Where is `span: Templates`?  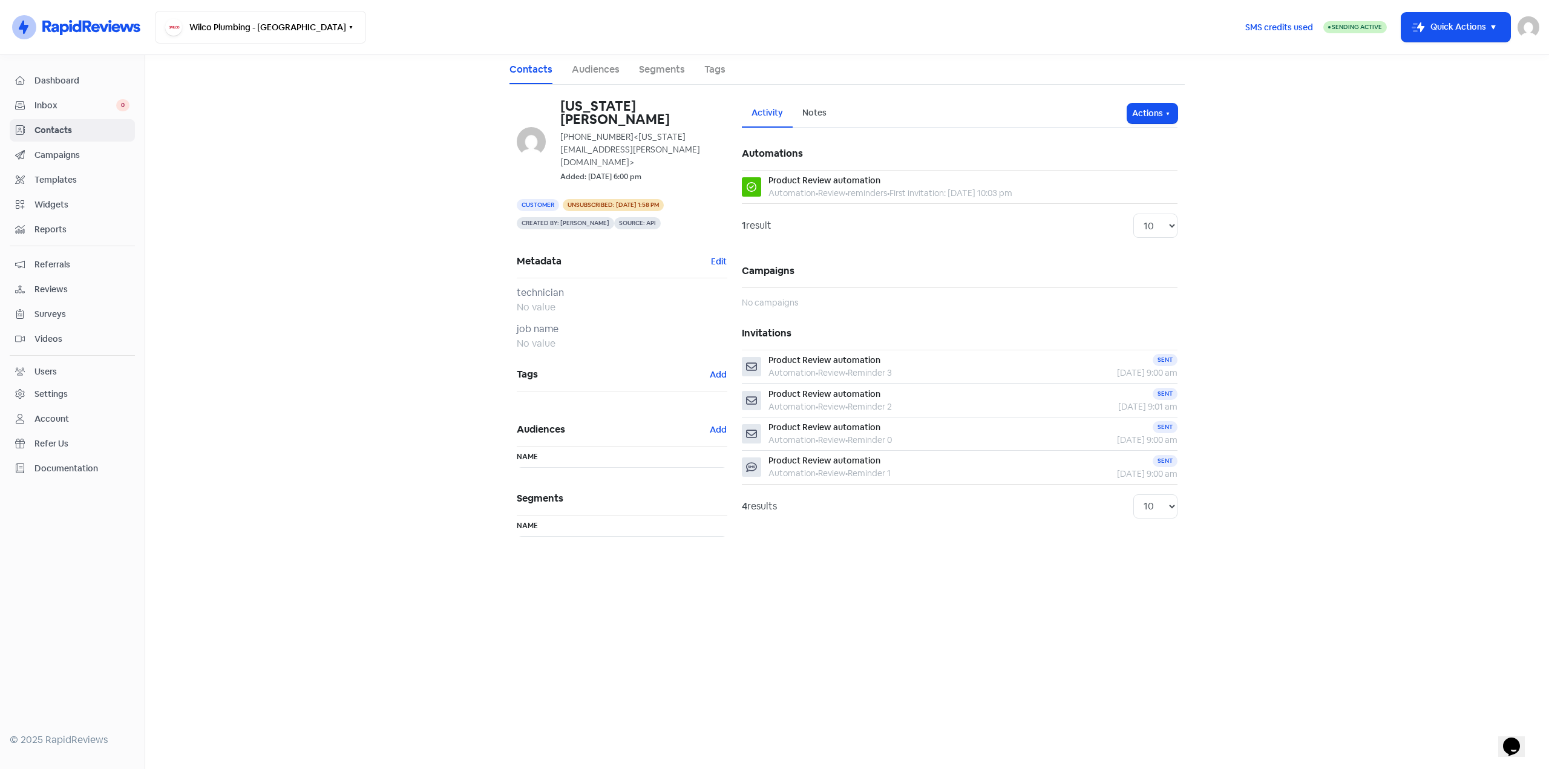 span: Templates is located at coordinates (82, 180).